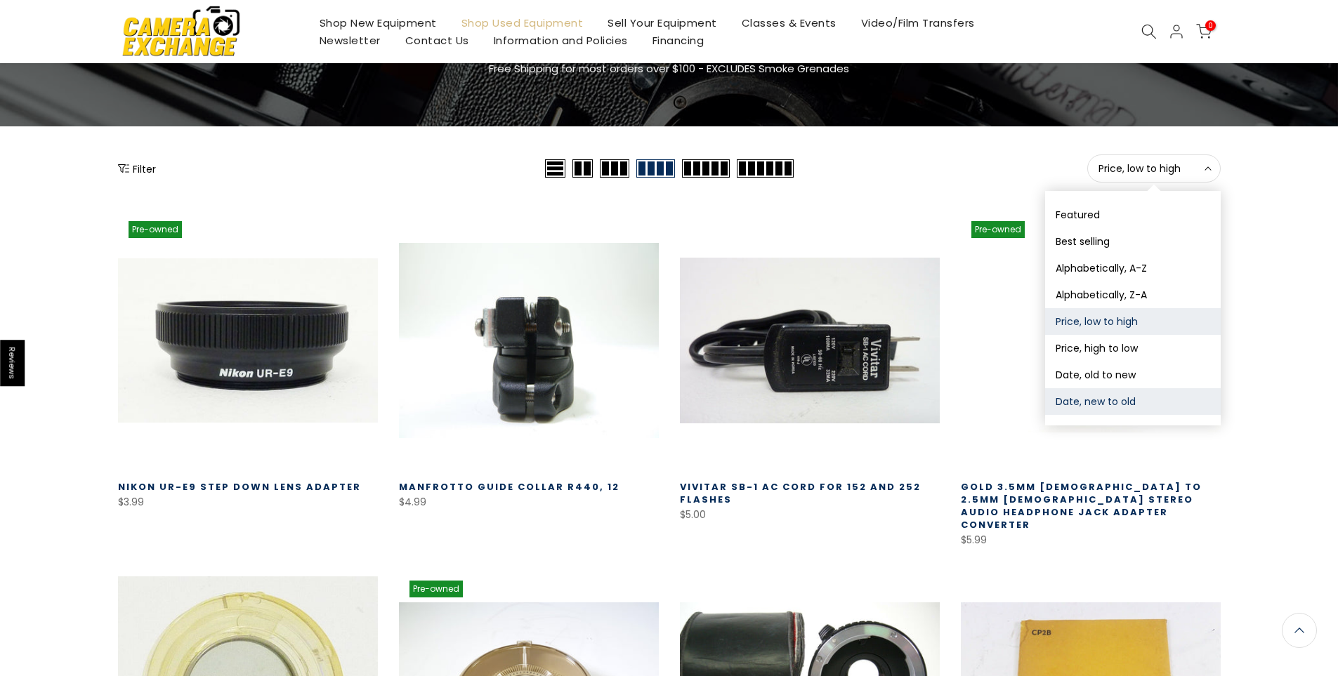  What do you see at coordinates (378, 22) in the screenshot?
I see `a: Shop New Equipment` at bounding box center [378, 22].